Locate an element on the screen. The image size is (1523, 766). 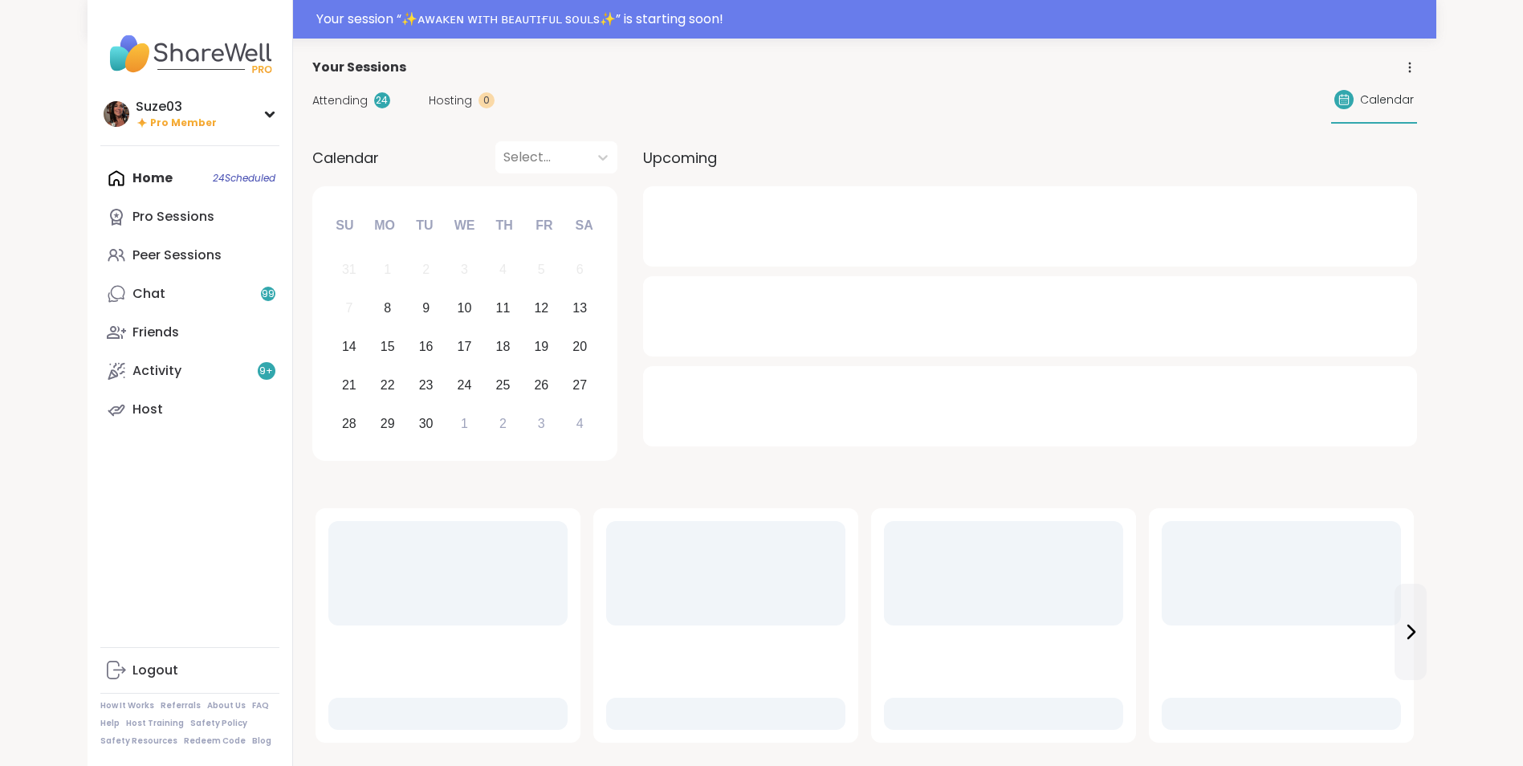
a: About Us is located at coordinates (226, 706).